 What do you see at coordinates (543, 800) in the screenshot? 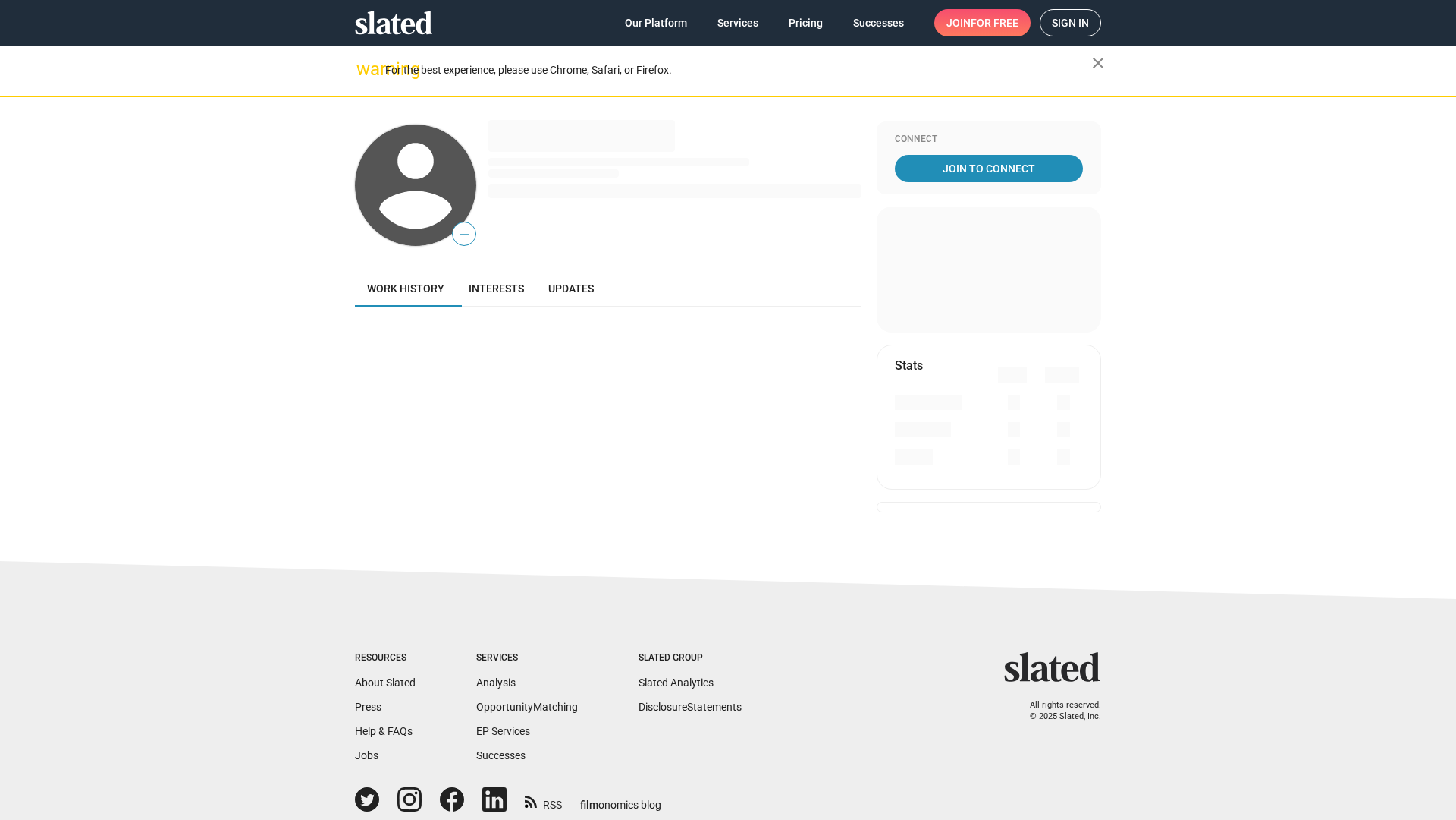
I see `a: RSS` at bounding box center [543, 800].